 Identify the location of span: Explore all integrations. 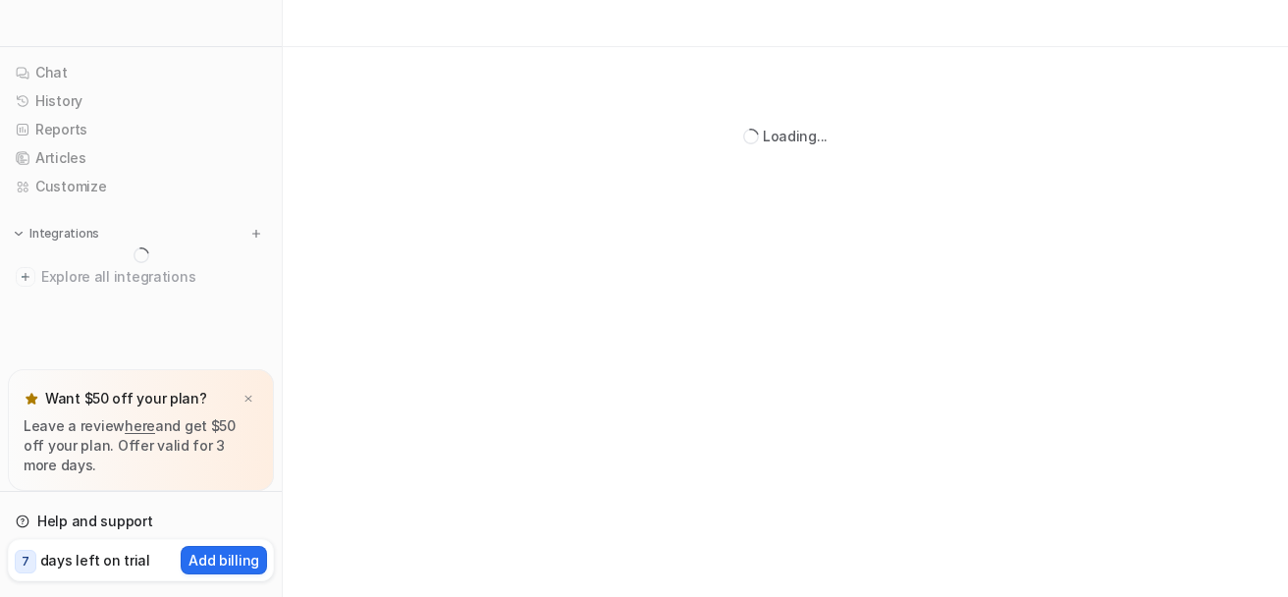
(153, 277).